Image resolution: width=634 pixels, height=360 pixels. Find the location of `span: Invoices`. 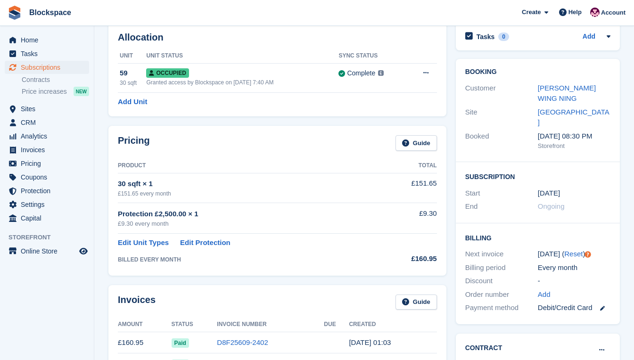

span: Invoices is located at coordinates (49, 150).